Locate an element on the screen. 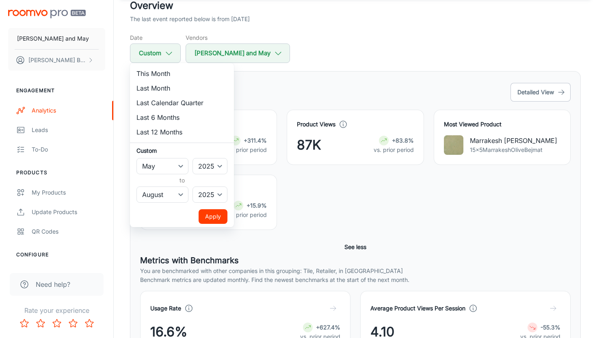 The height and width of the screenshot is (338, 597). button: Apply is located at coordinates (213, 216).